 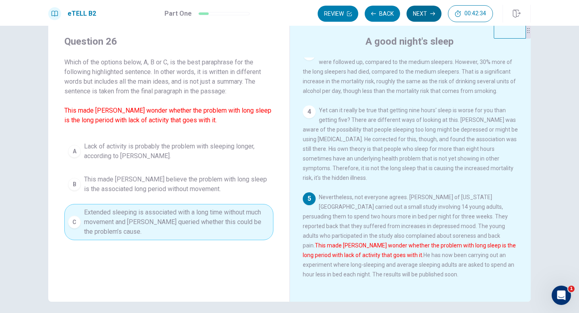 I want to click on h1: eTELL B2, so click(x=82, y=14).